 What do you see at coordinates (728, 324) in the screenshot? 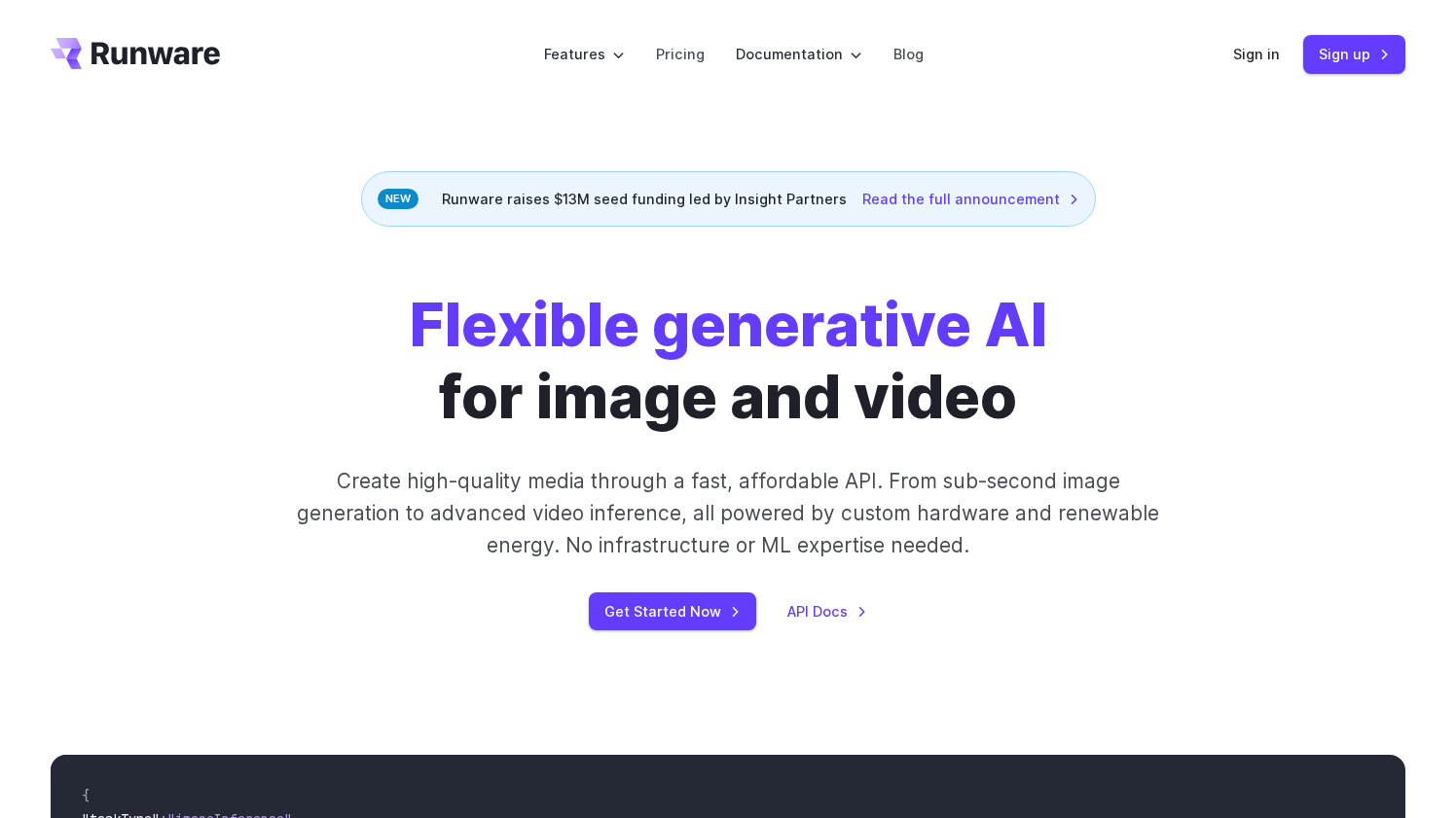
I see `strong: Flexible generative AI` at bounding box center [728, 324].